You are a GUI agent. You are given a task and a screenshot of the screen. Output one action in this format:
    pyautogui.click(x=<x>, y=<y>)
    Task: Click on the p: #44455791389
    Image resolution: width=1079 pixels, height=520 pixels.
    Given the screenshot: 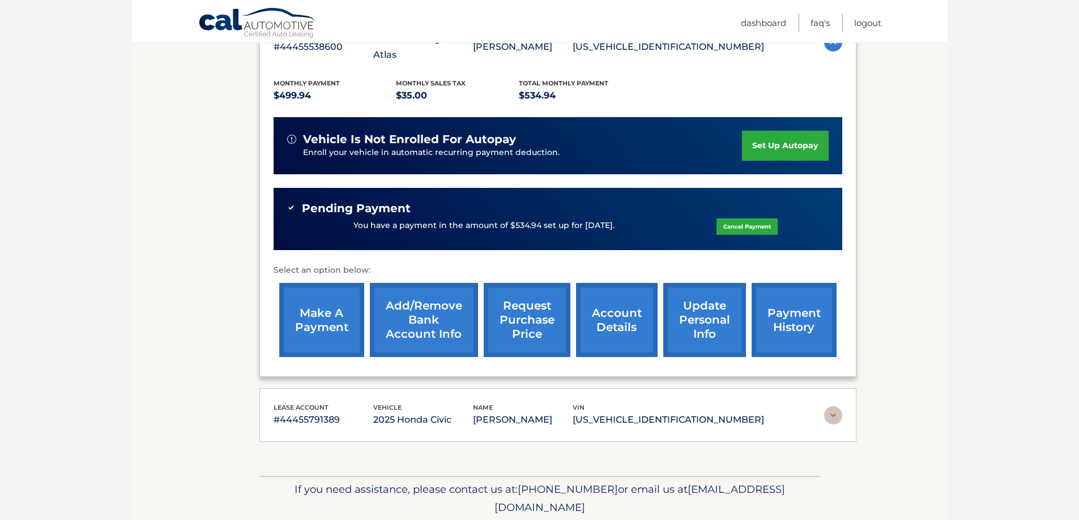 What is the action you would take?
    pyautogui.click(x=323, y=420)
    